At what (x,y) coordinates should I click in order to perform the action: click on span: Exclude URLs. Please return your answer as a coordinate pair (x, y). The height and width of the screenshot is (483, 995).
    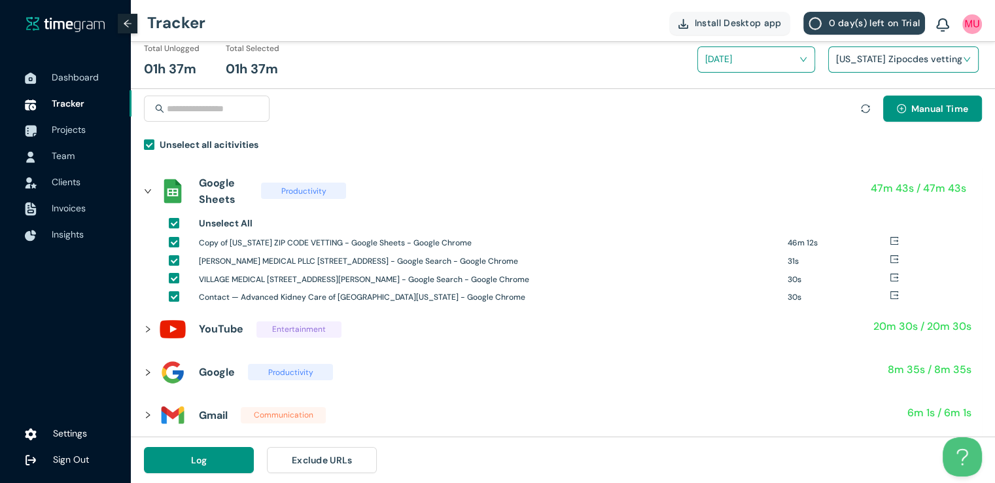
    Looking at the image, I should click on (322, 460).